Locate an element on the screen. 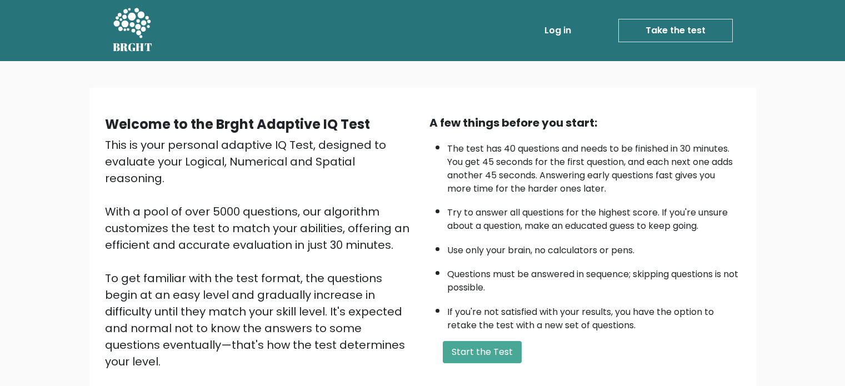  button: Start the Test is located at coordinates (482, 352).